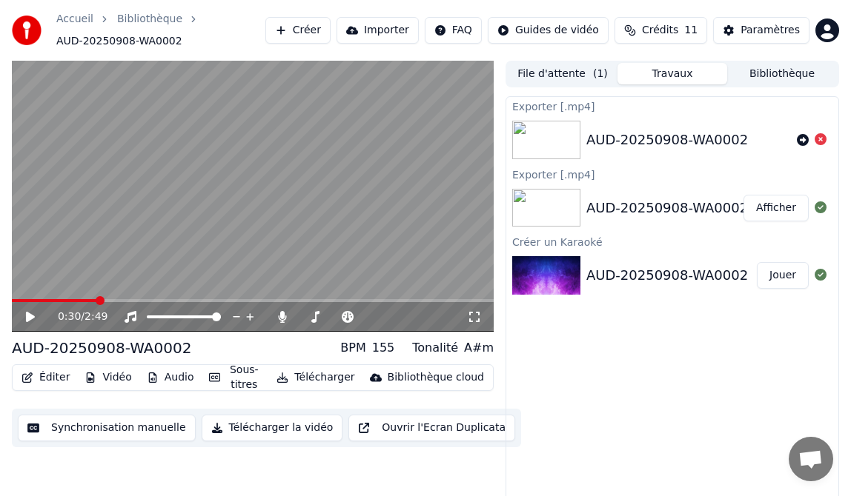 The height and width of the screenshot is (496, 851). Describe the element at coordinates (691, 30) in the screenshot. I see `span: 11` at that location.